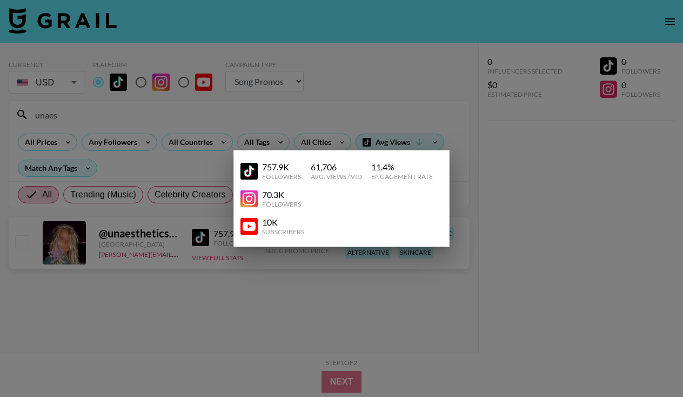  What do you see at coordinates (402, 176) in the screenshot?
I see `div: Engagement Rate` at bounding box center [402, 176].